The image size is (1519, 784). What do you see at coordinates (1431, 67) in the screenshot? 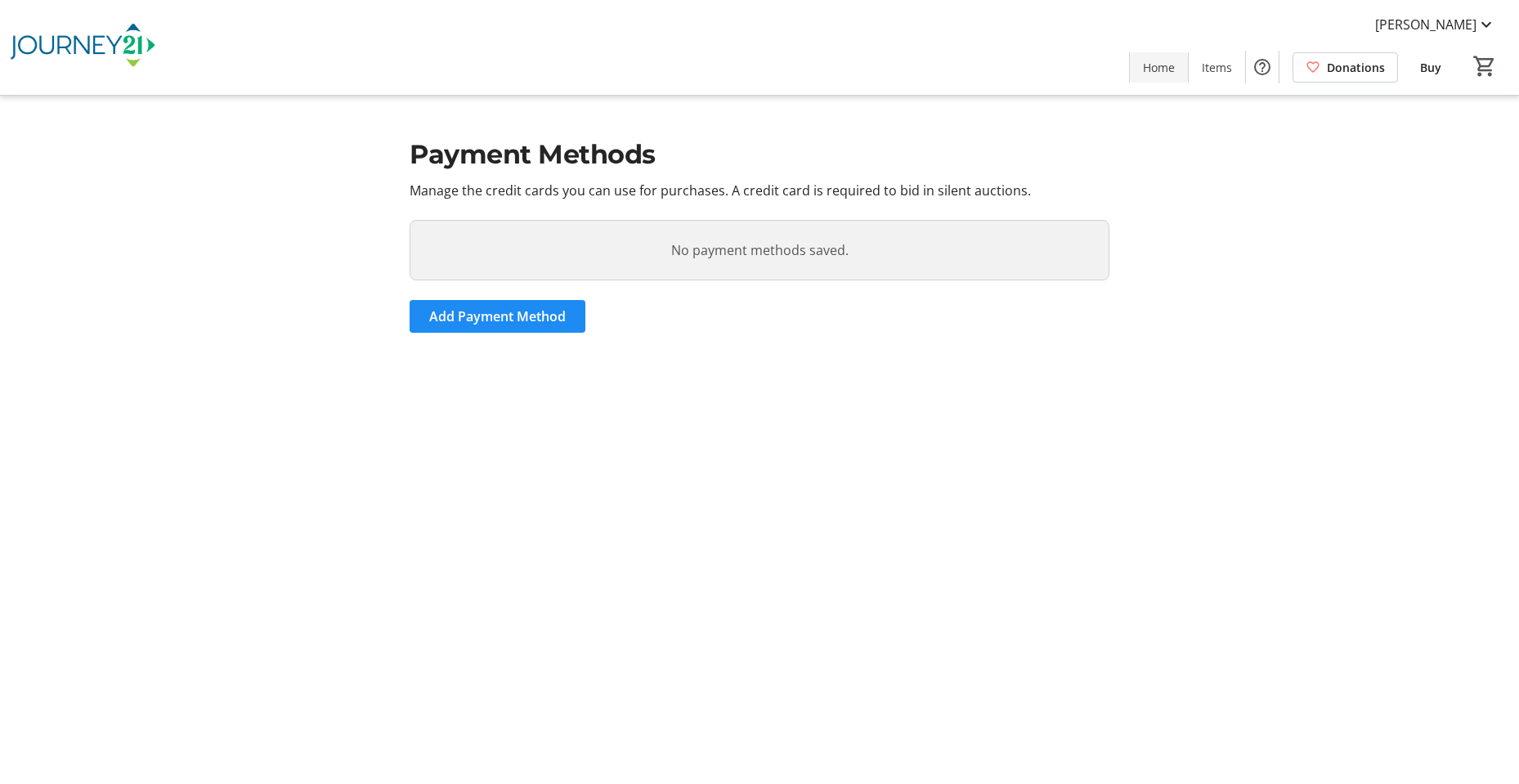
I see `a: Buy` at bounding box center [1431, 67].